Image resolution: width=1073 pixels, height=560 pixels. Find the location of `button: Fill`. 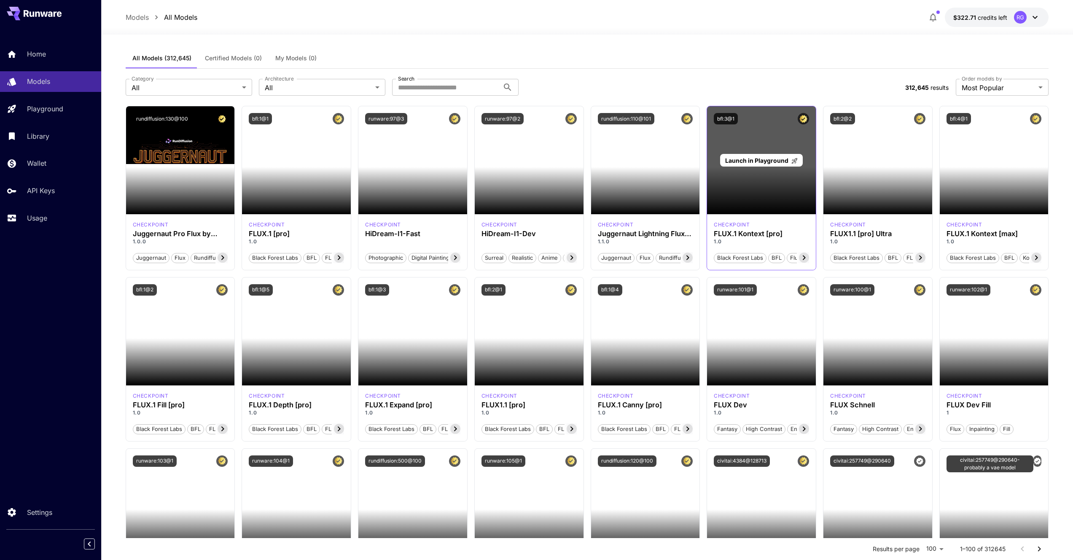

button: Fill is located at coordinates (1007, 429).